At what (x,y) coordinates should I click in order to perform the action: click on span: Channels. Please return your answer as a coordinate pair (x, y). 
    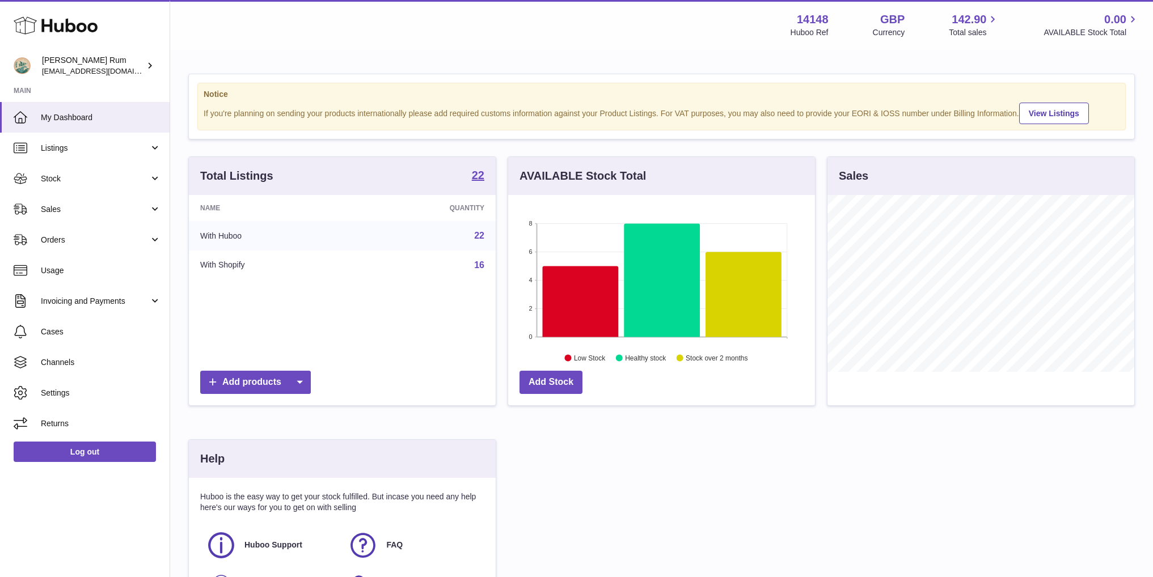
    Looking at the image, I should click on (101, 362).